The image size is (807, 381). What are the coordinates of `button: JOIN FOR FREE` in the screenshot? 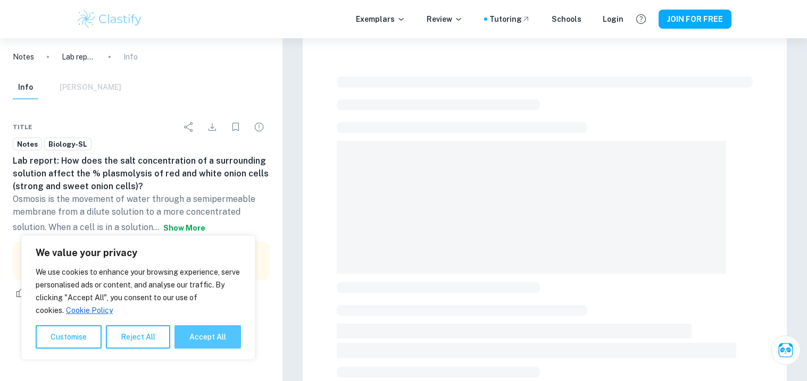 It's located at (694, 19).